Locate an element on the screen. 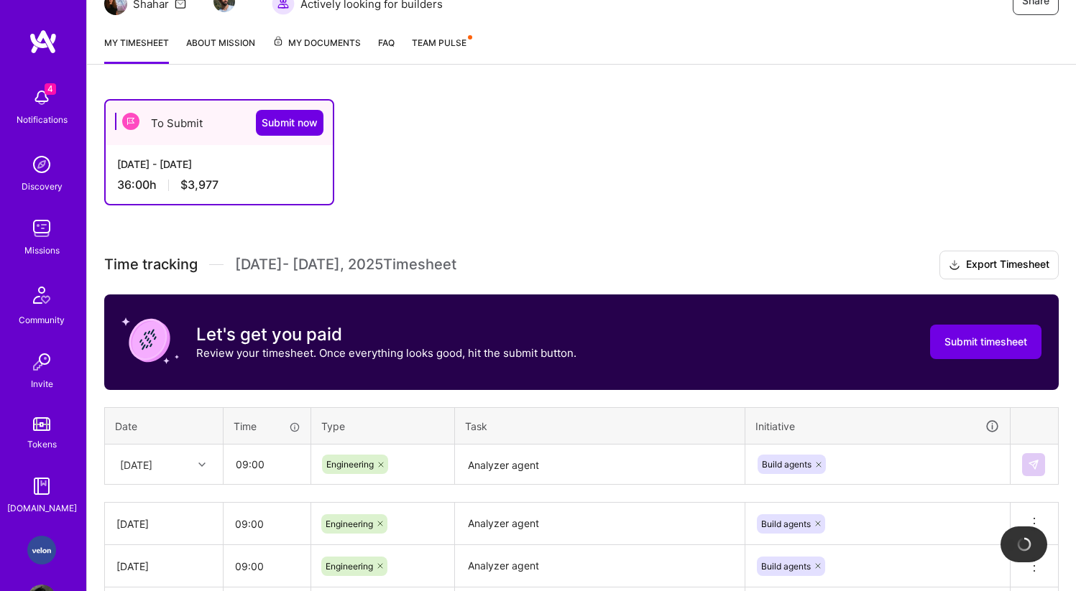 The image size is (1076, 591). button: Export Timesheet is located at coordinates (999, 265).